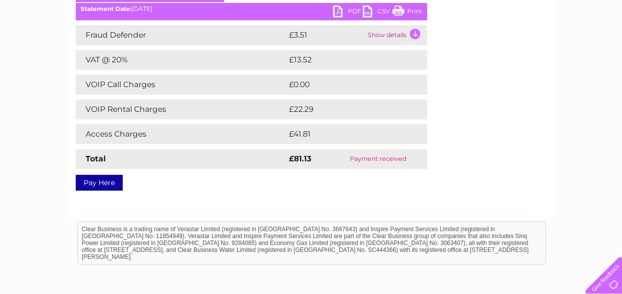  I want to click on a: Contact, so click(568, 46).